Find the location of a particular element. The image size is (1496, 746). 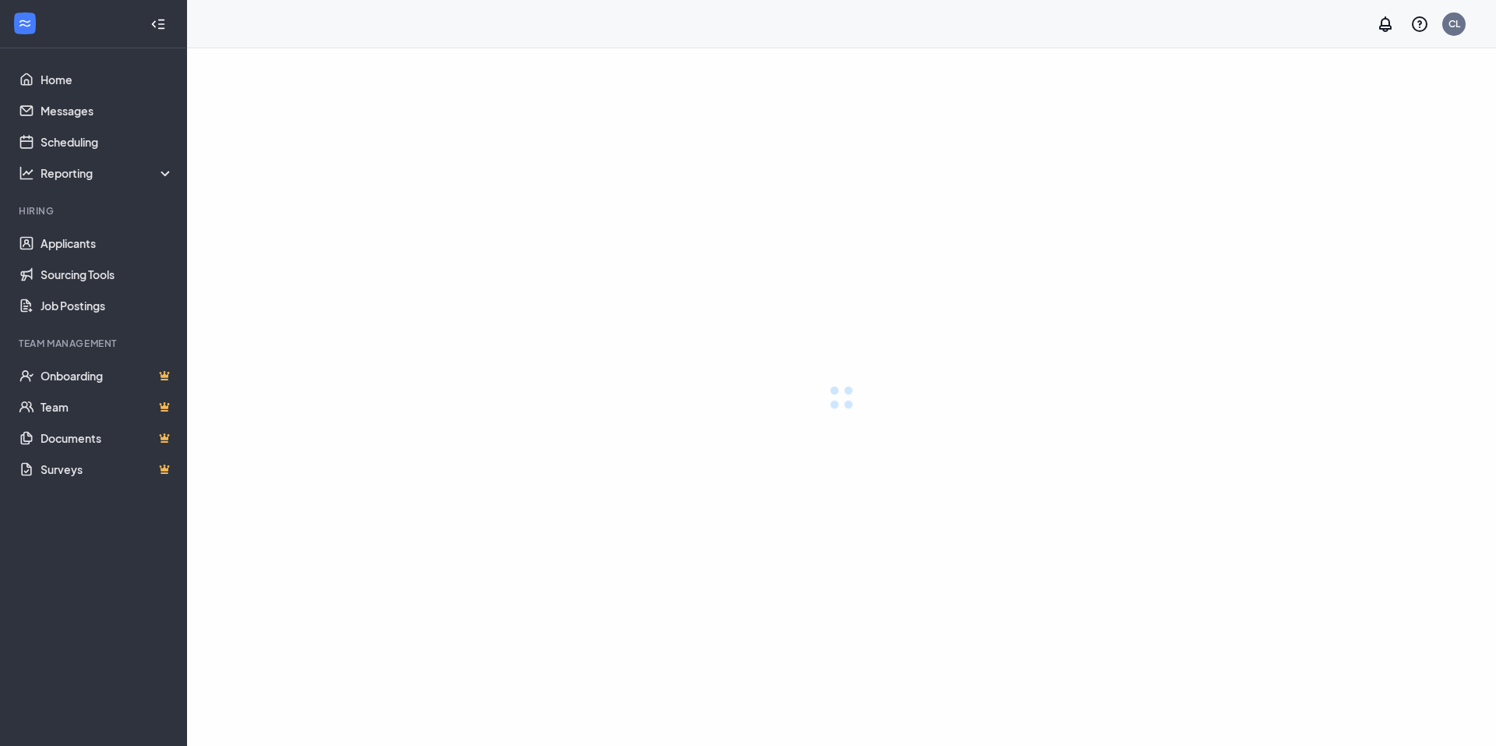

a: TeamCrown is located at coordinates (107, 407).